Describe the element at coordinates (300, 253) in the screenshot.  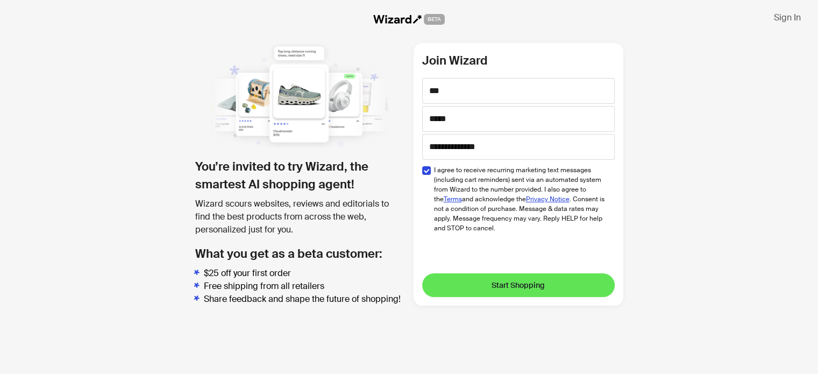
I see `h2: What you get as a beta customer:` at that location.